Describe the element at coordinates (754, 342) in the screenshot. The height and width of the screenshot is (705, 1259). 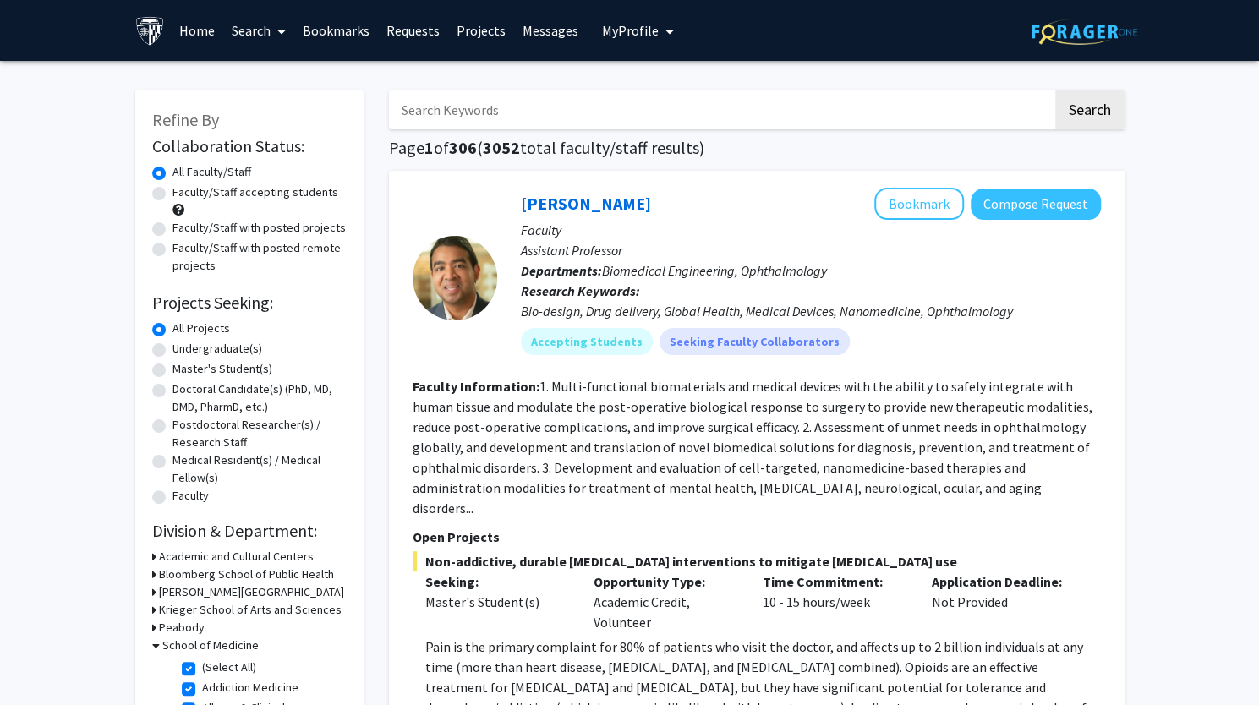
I see `mat-chip: Seeking Faculty Collaborators` at that location.